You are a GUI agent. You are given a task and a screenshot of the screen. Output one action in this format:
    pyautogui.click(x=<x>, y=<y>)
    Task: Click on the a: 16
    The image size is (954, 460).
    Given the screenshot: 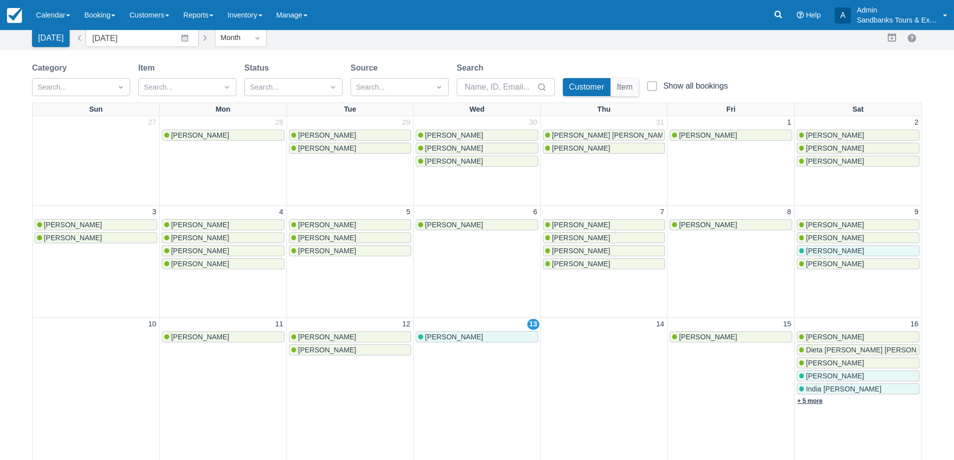 What is the action you would take?
    pyautogui.click(x=914, y=324)
    